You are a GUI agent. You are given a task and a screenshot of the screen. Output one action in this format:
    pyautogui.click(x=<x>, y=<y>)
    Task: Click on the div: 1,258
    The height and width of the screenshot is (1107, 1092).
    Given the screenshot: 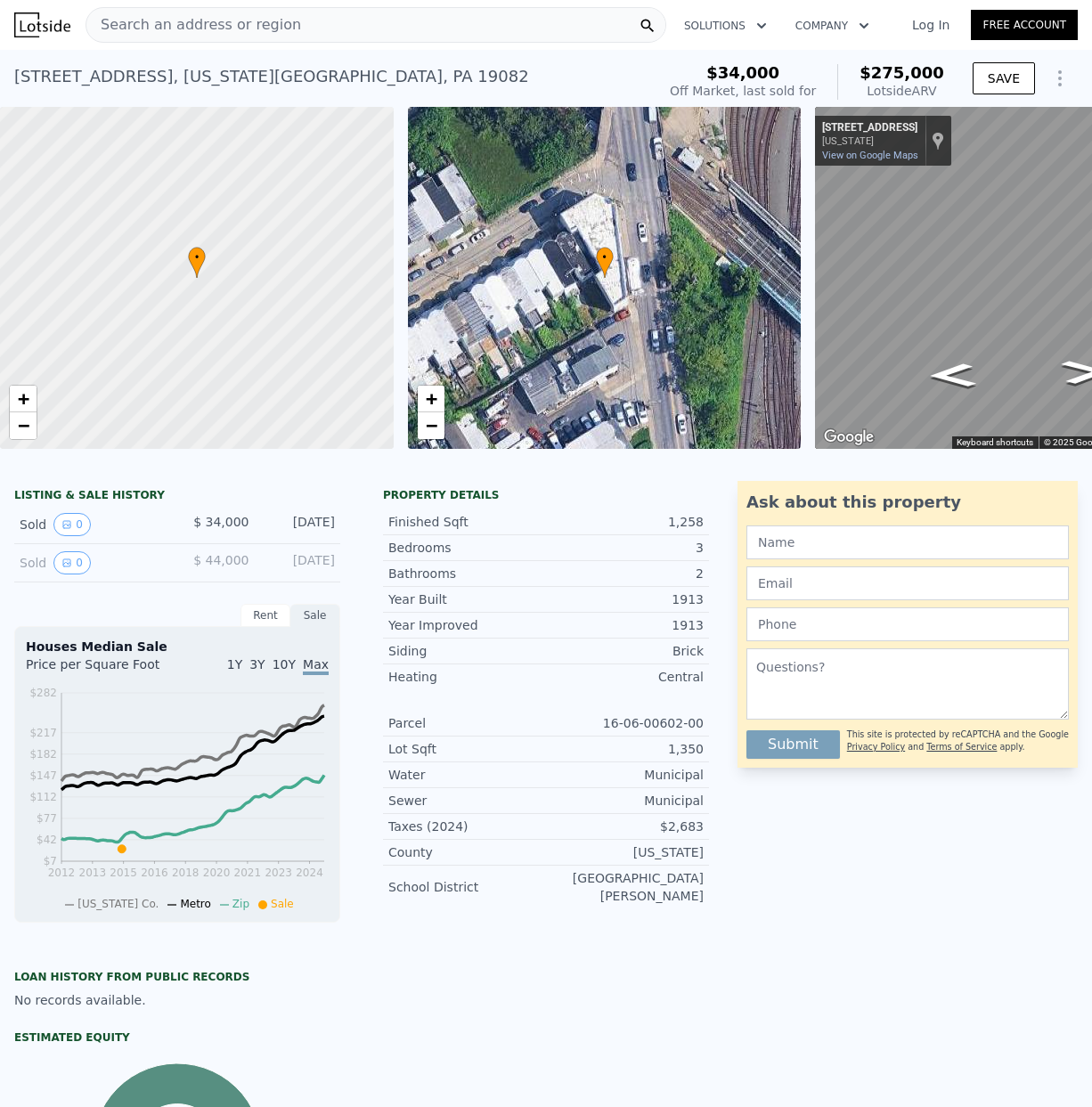 What is the action you would take?
    pyautogui.click(x=624, y=522)
    